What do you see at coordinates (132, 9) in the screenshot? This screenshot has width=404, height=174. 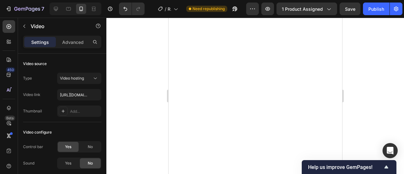 I see `div: Undo/Redo` at bounding box center [132, 9].